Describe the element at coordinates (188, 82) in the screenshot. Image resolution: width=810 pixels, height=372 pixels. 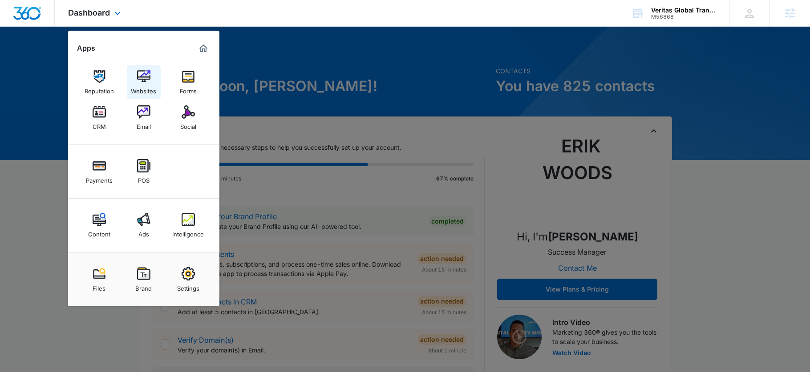
I see `a: Forms` at that location.